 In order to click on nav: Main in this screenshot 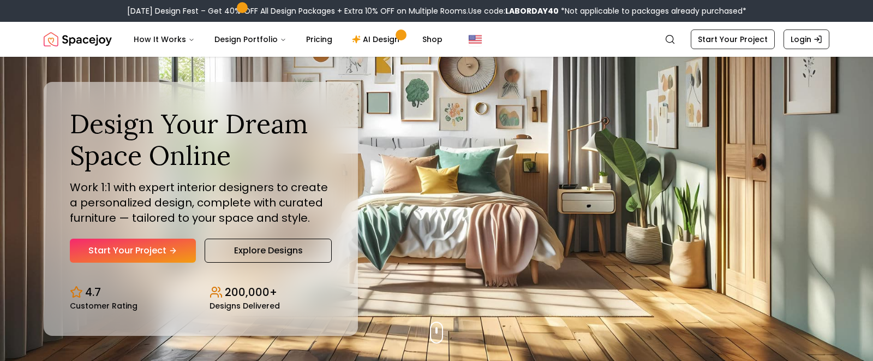, I will do `click(288, 39)`.